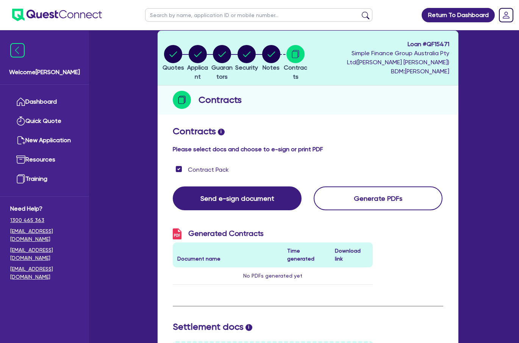 This screenshot has height=343, width=519. Describe the element at coordinates (308, 327) in the screenshot. I see `h2: Settlement docs` at that location.